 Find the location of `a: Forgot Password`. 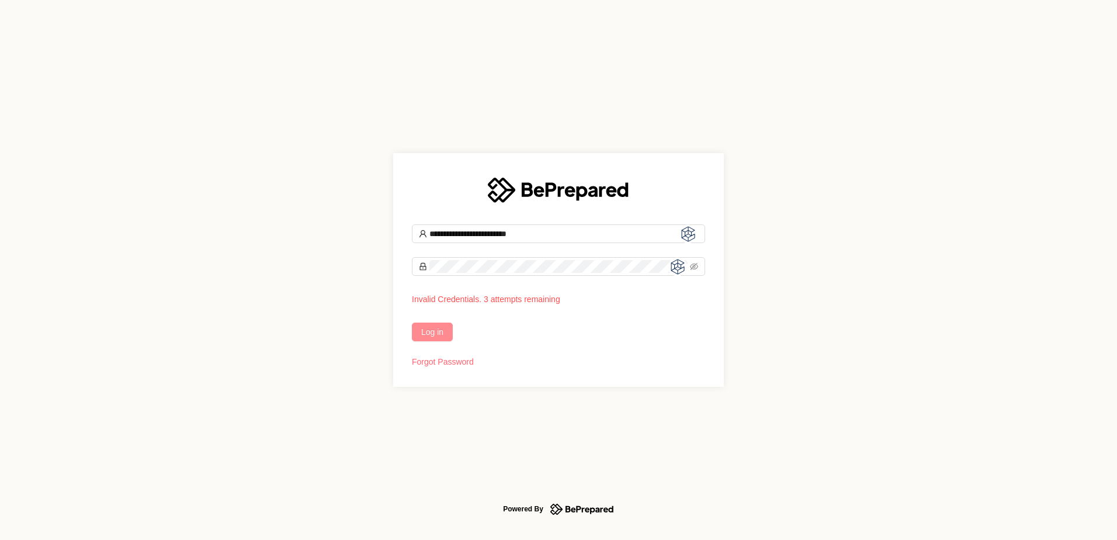

a: Forgot Password is located at coordinates (443, 362).